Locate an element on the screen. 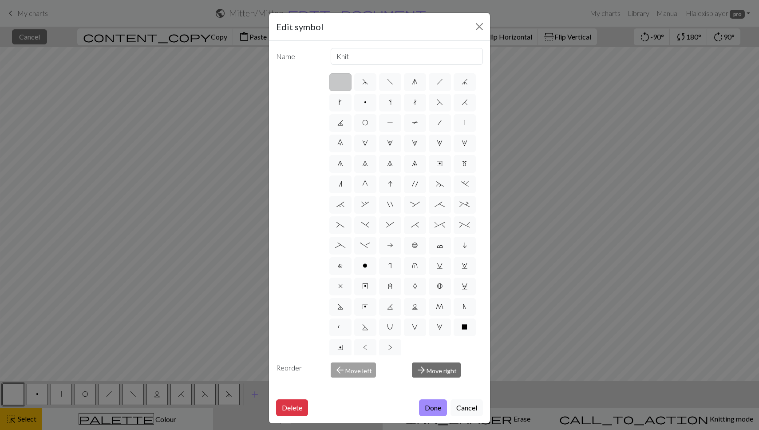 The width and height of the screenshot is (759, 430). span: F is located at coordinates (440, 102).